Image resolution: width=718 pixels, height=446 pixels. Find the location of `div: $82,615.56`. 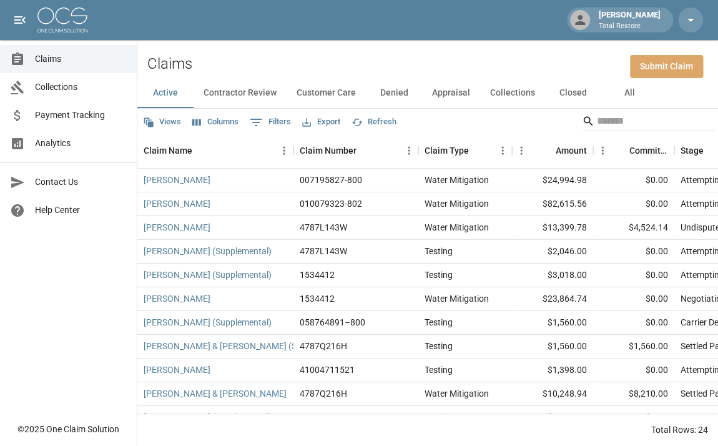

div: $82,615.56 is located at coordinates (552, 204).